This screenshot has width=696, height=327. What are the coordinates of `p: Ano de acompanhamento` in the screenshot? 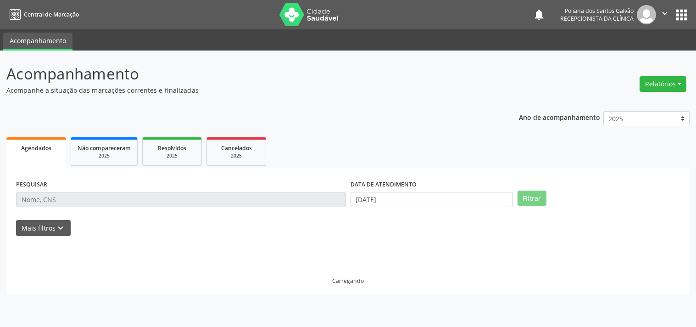 It's located at (559, 117).